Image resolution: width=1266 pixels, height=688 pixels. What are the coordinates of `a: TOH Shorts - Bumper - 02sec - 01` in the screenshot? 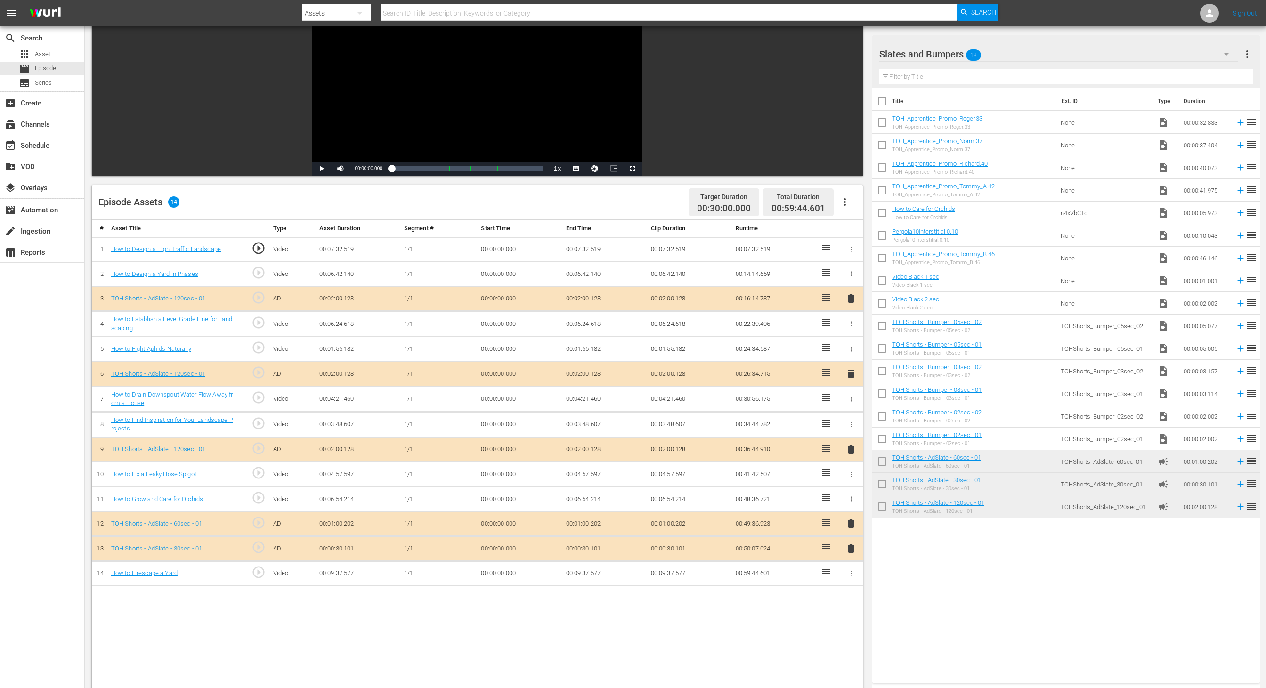 It's located at (937, 435).